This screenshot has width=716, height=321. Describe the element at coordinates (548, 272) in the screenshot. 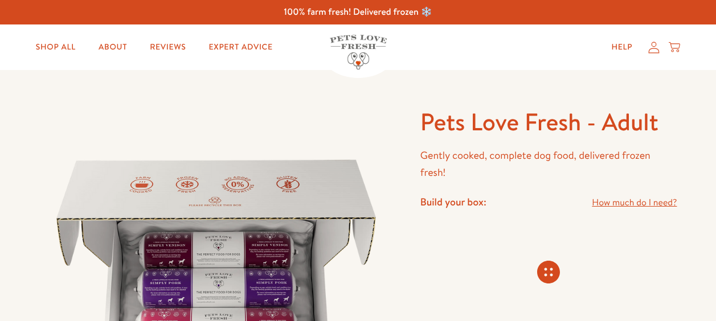

I see `svg: Connecting store` at that location.